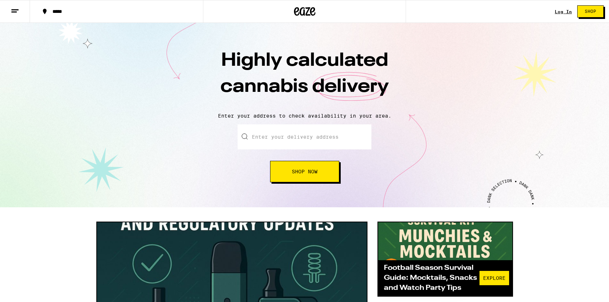 The height and width of the screenshot is (302, 609). Describe the element at coordinates (446, 259) in the screenshot. I see `a: Football Season Survival Guide: Mocktails, Snacks and Watch Party TipsExplore` at that location.